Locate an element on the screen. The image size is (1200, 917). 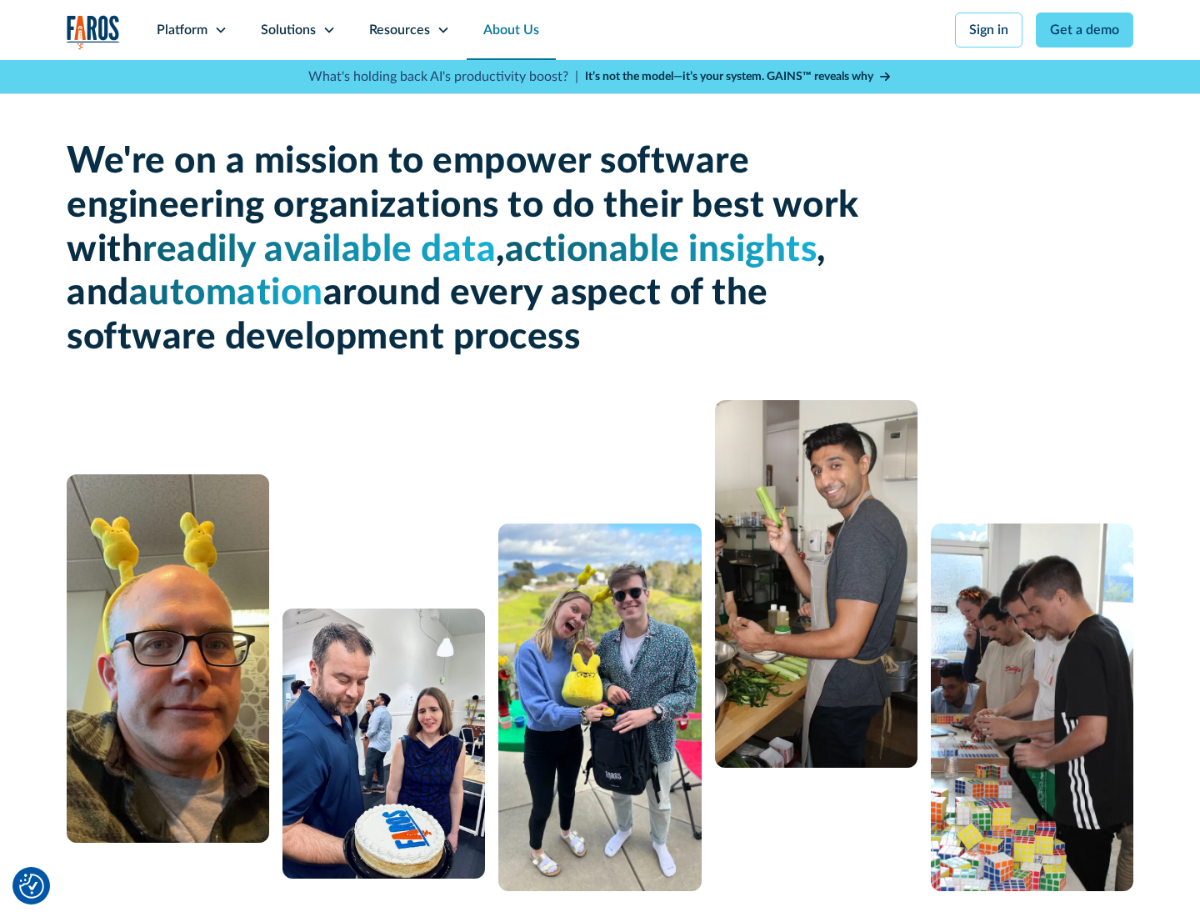
p: What's holding back AI's productivity boost? | is located at coordinates (443, 77).